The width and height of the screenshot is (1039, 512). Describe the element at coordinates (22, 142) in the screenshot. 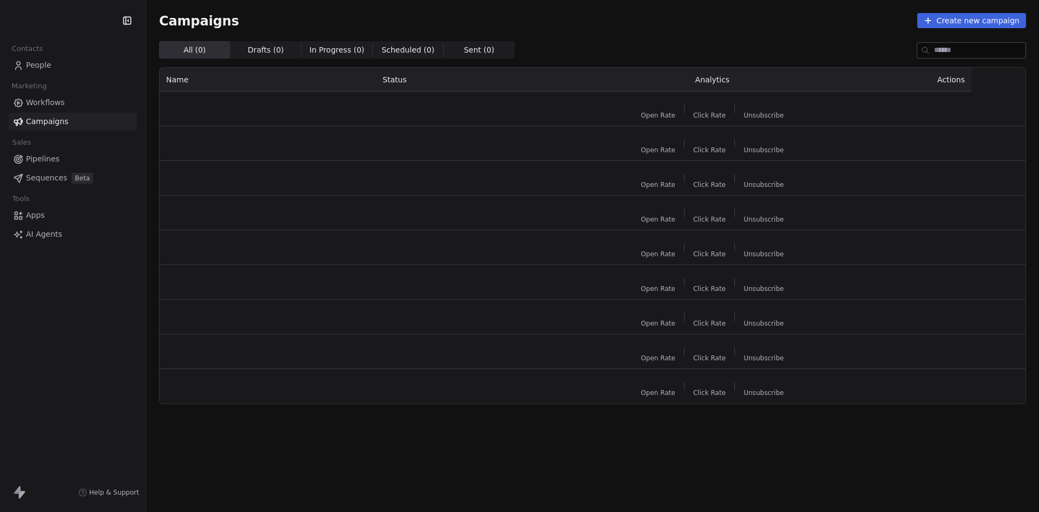

I see `span: Sales` at that location.